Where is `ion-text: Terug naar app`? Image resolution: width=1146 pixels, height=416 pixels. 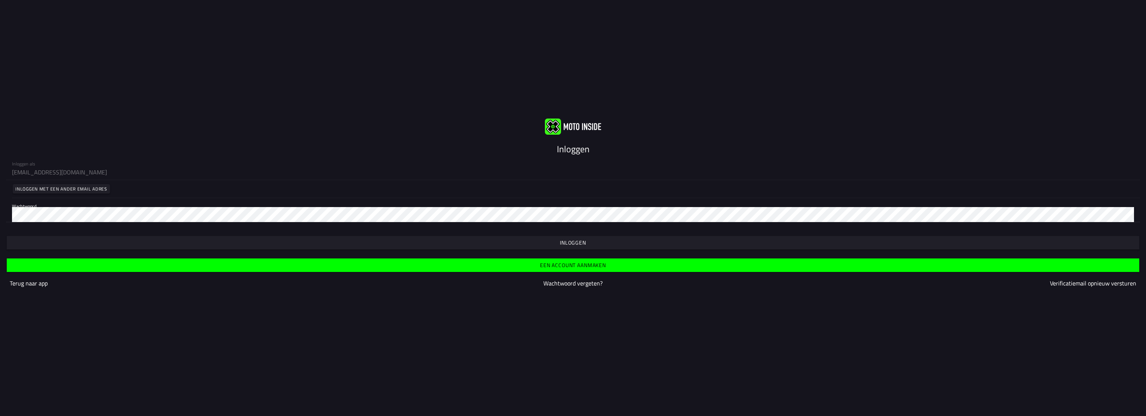 ion-text: Terug naar app is located at coordinates (29, 283).